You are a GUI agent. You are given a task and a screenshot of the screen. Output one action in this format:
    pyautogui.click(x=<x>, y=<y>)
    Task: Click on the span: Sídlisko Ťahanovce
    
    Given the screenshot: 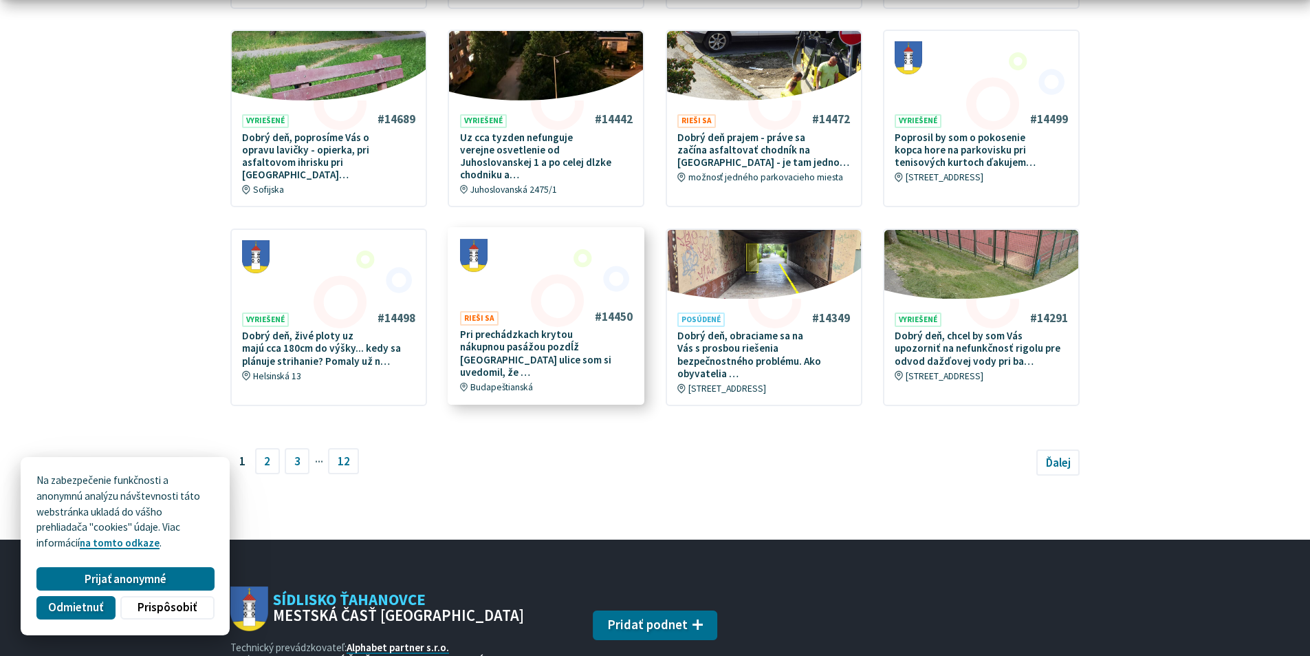 What is the action you would take?
    pyautogui.click(x=396, y=607)
    